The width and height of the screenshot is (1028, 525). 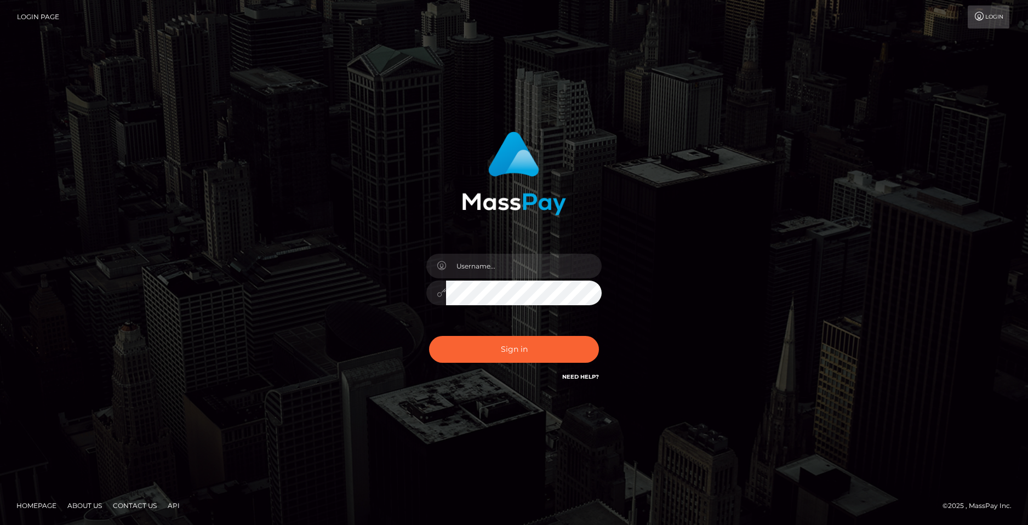 I want to click on img: MassPay Login, so click(x=514, y=173).